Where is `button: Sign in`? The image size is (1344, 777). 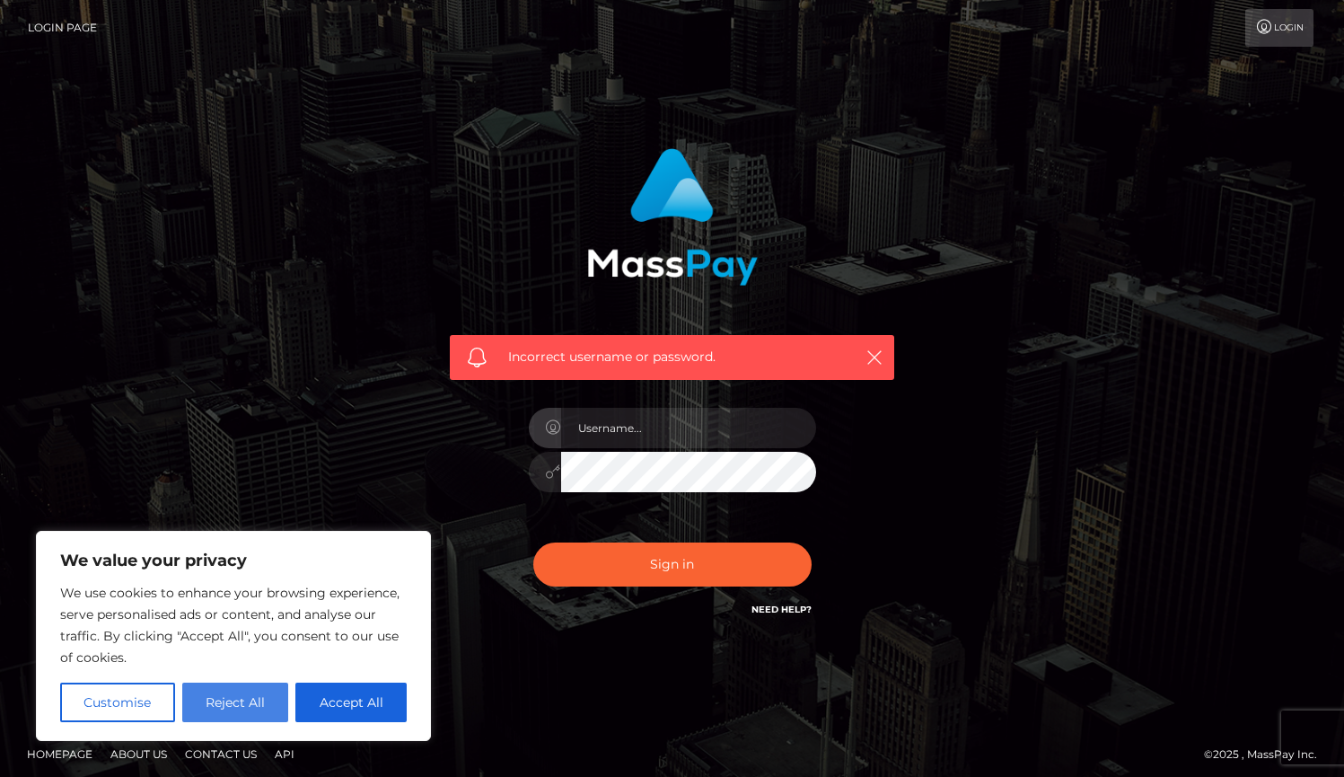 button: Sign in is located at coordinates (672, 564).